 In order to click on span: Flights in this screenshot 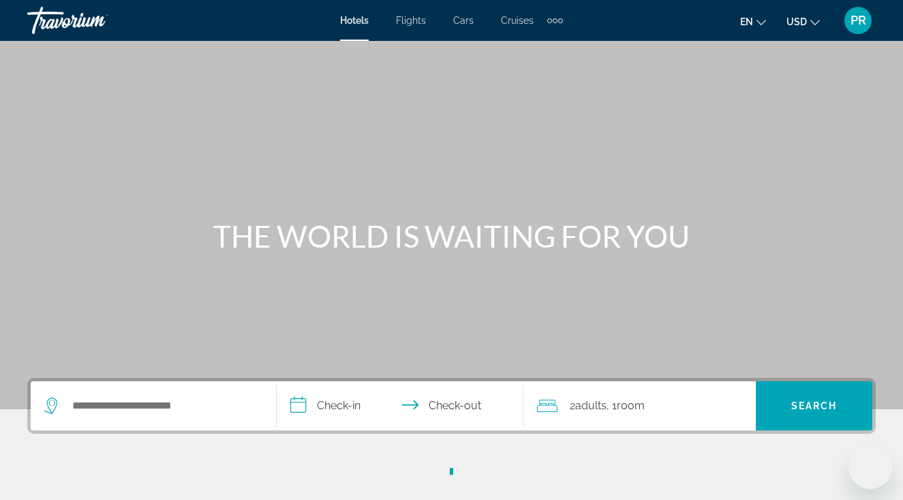, I will do `click(411, 20)`.